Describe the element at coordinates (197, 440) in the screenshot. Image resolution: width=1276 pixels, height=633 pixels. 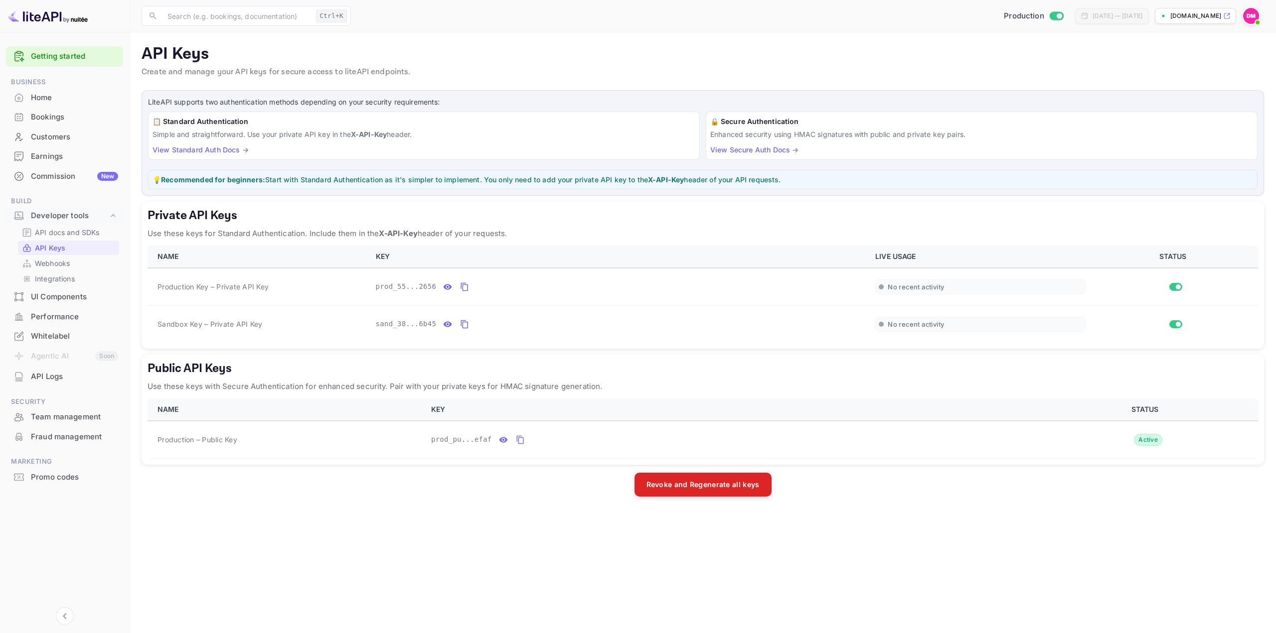
I see `span: Production – Public Key` at that location.